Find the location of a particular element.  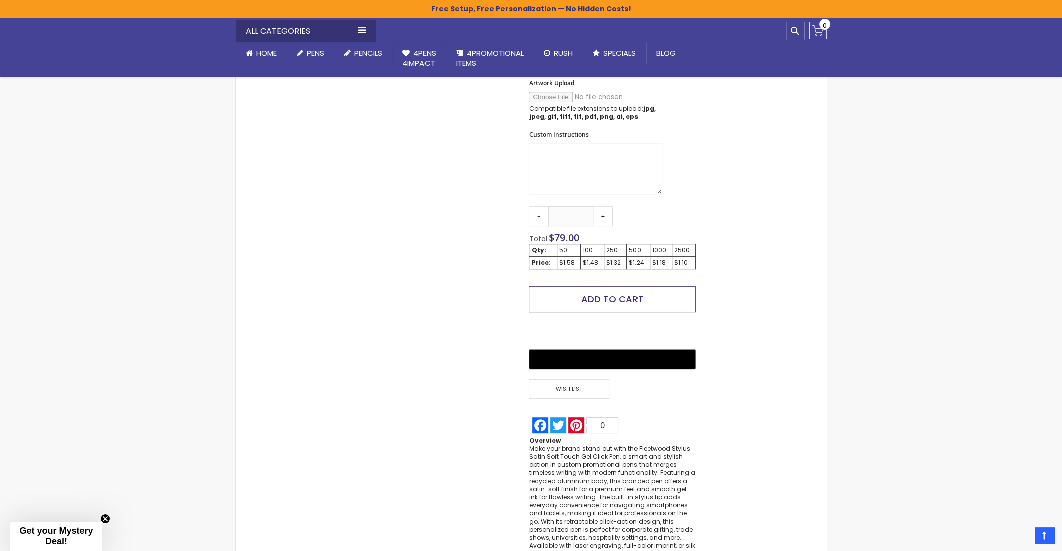

button: Close teaser is located at coordinates (105, 519).